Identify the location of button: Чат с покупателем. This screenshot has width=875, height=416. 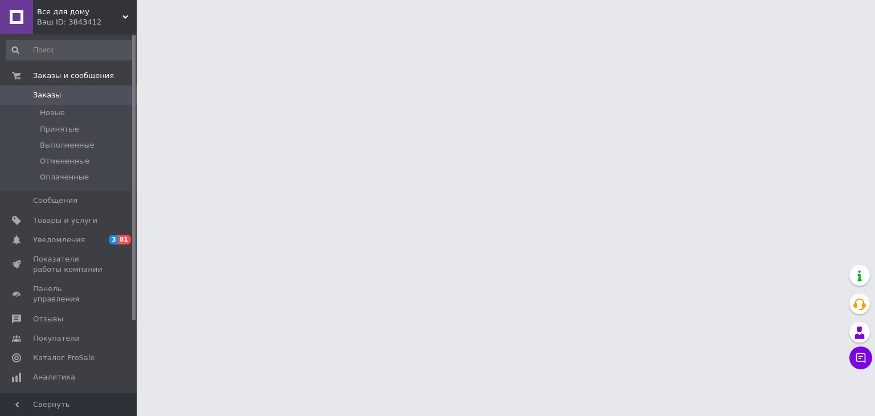
(861, 358).